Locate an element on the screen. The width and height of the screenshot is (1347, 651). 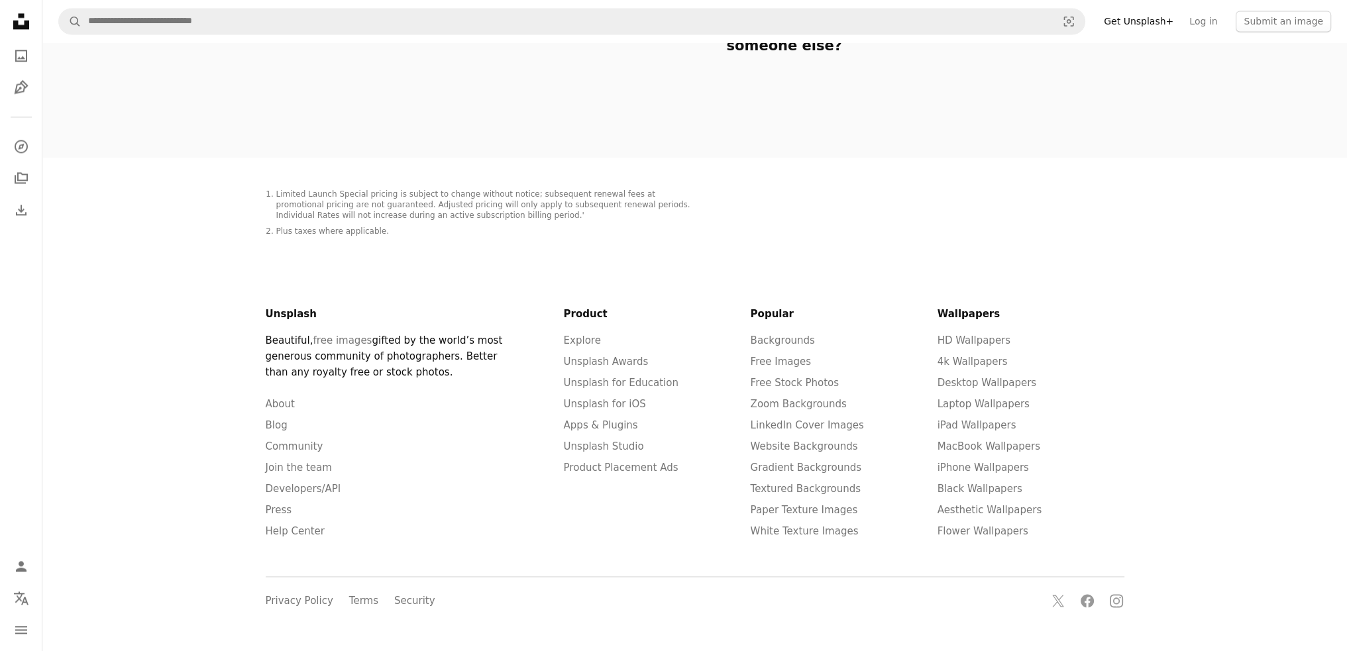
p: Beautiful, gifted by the world’s most generous community of photographers. Better than any royalt... is located at coordinates (390, 357).